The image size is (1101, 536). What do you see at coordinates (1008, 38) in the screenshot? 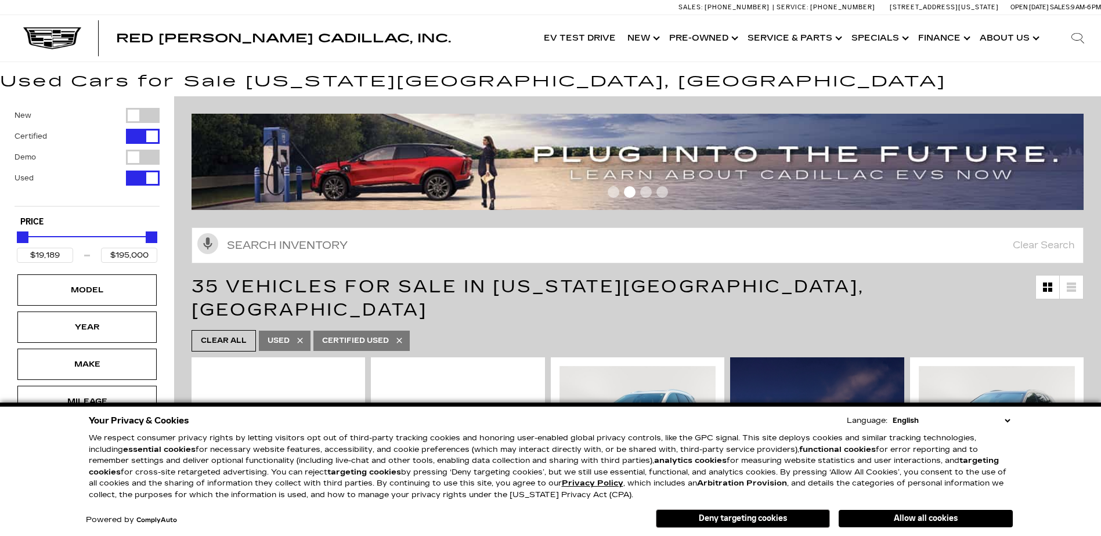
I see `a: About Us` at bounding box center [1008, 38].